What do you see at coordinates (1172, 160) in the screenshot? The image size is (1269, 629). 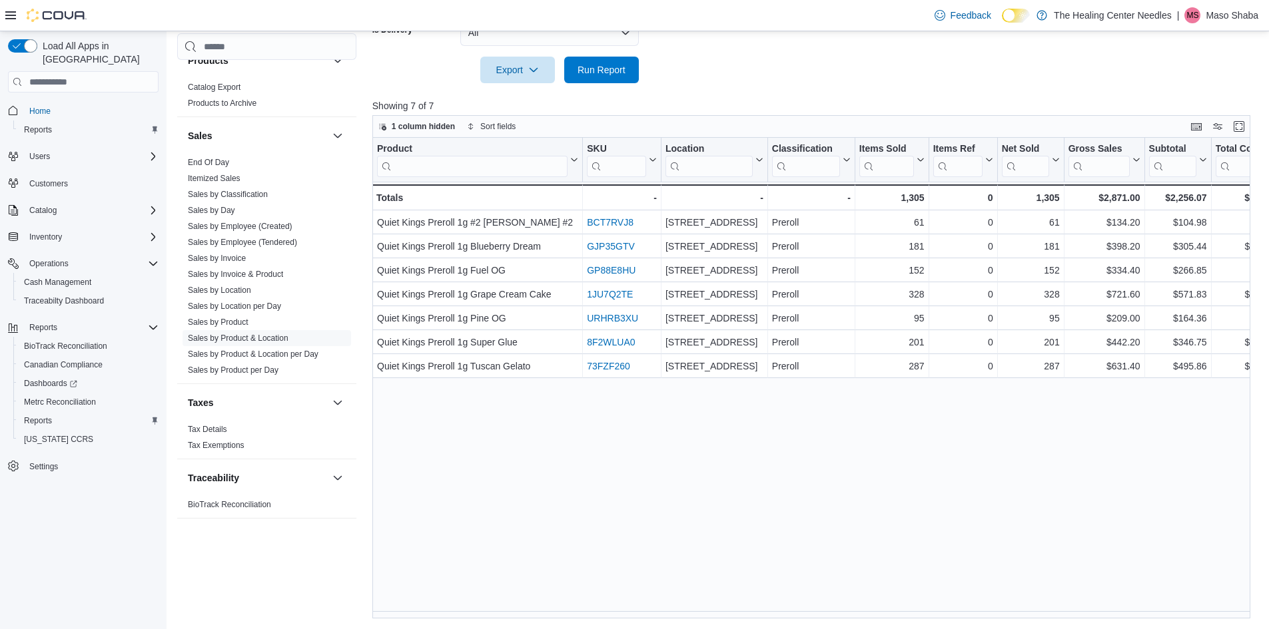 I see `div: Subtotal` at bounding box center [1172, 160].